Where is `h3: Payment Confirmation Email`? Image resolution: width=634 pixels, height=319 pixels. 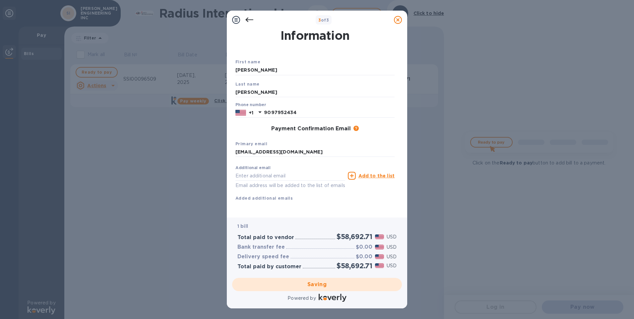 h3: Payment Confirmation Email is located at coordinates (311, 129).